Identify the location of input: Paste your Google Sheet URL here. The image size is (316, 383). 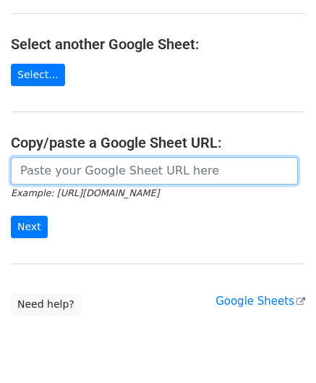
(154, 171).